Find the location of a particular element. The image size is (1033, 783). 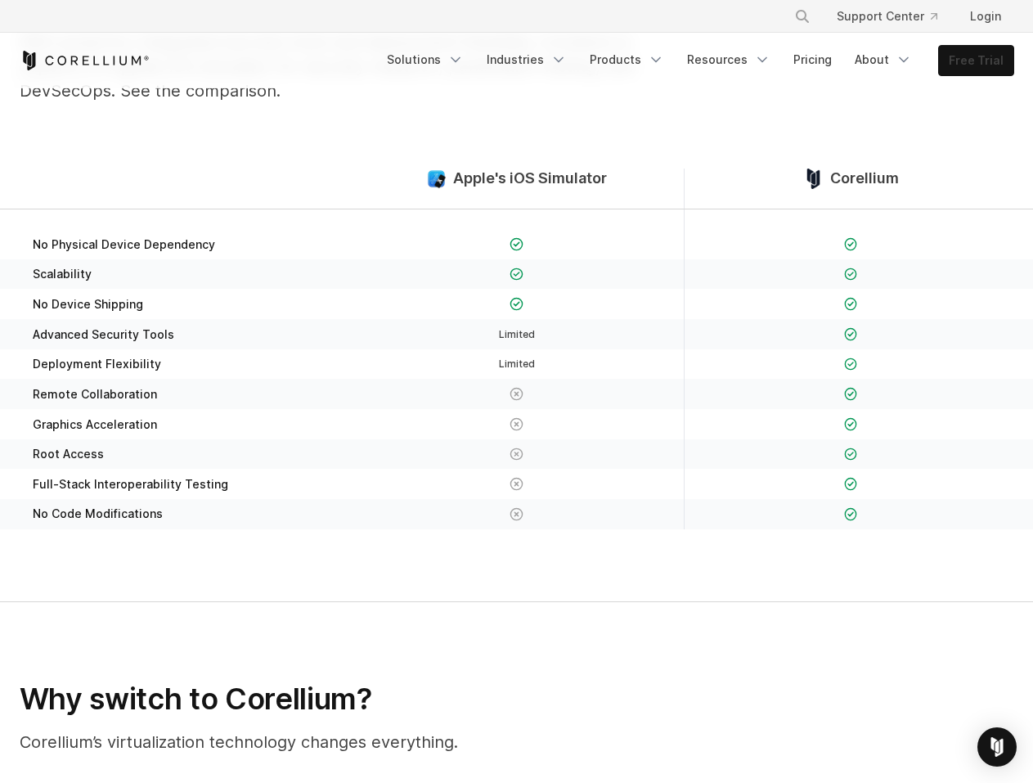

a: About is located at coordinates (883, 60).